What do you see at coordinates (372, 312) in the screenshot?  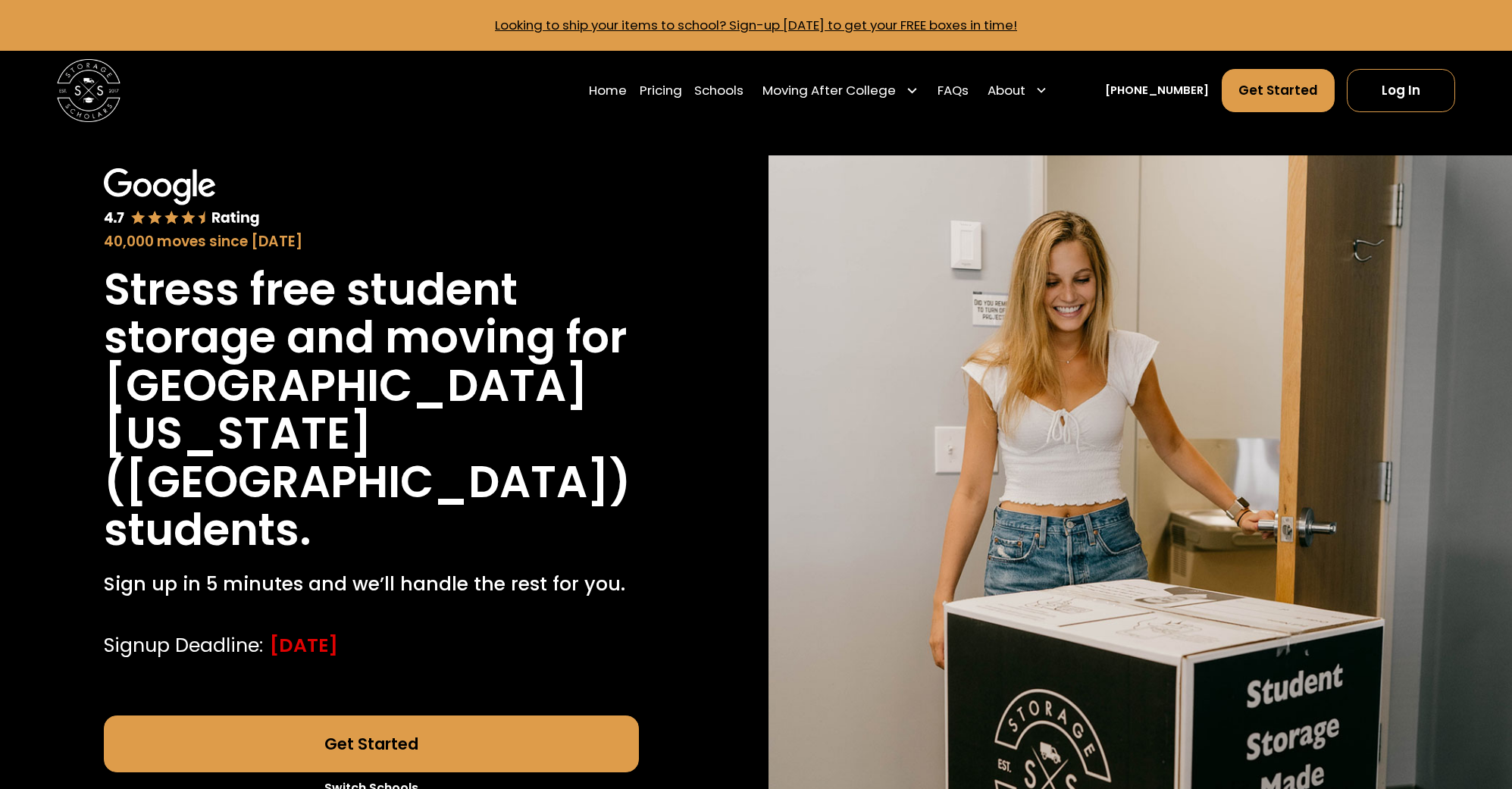 I see `h1: Stress free student storage and moving for` at bounding box center [372, 312].